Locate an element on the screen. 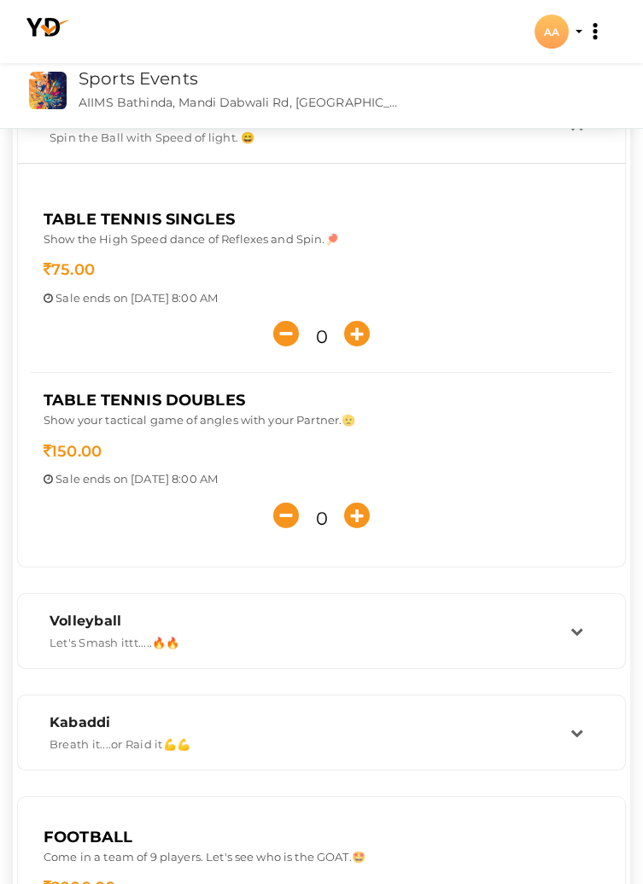 The image size is (643, 884). a: Sports Events is located at coordinates (138, 79).